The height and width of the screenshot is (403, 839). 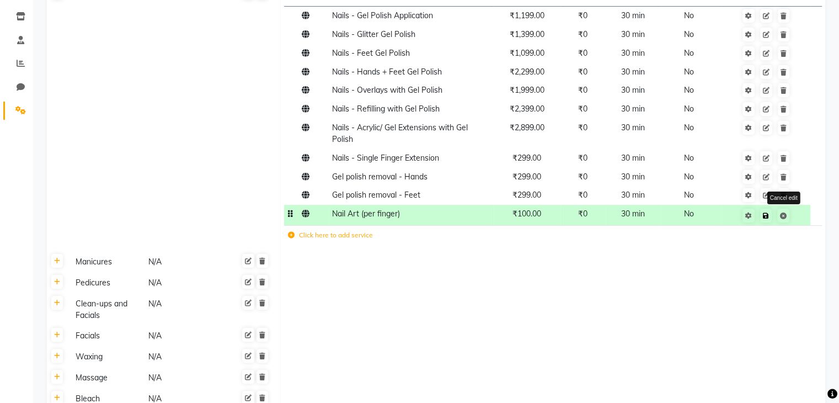 I want to click on div: Waxing, so click(x=107, y=357).